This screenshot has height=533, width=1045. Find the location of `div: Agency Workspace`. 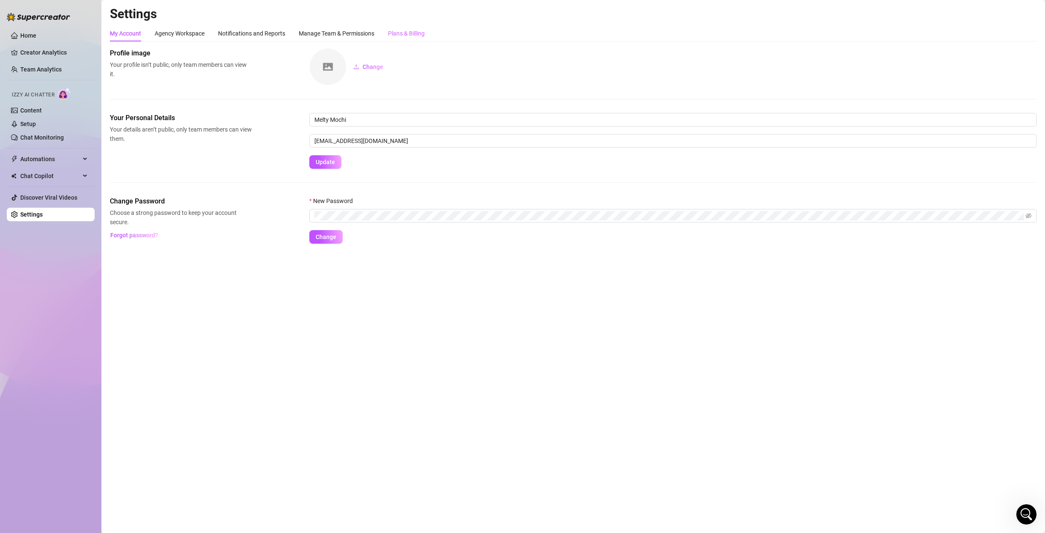

div: Agency Workspace is located at coordinates (180, 33).